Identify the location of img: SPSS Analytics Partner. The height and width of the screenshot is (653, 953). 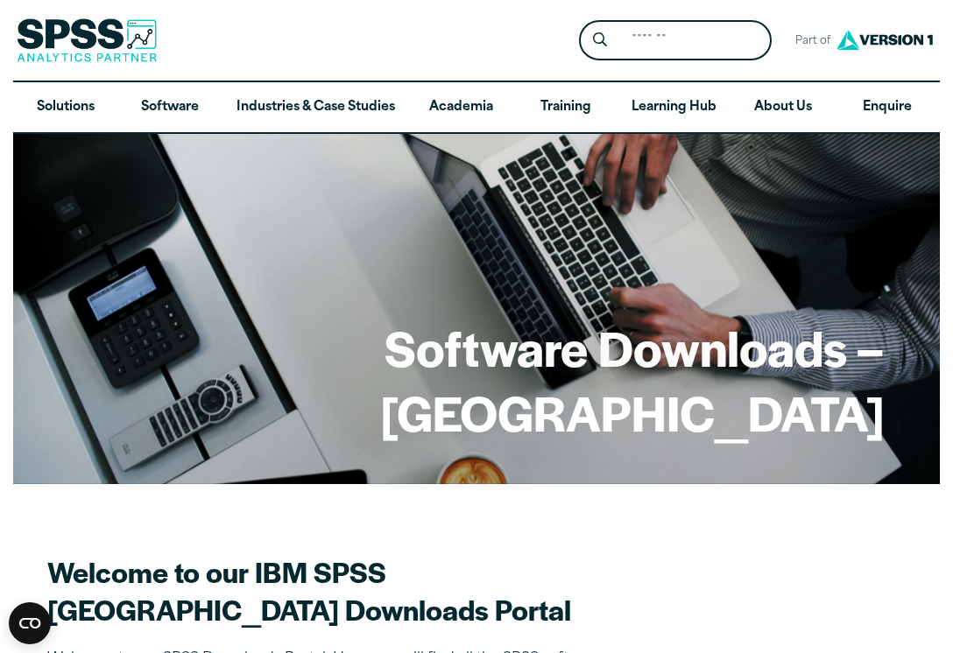
(87, 40).